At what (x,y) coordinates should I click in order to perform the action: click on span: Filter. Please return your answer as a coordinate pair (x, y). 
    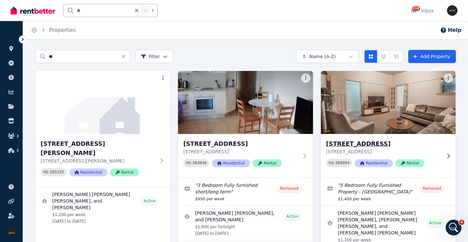
    Looking at the image, I should click on (150, 57).